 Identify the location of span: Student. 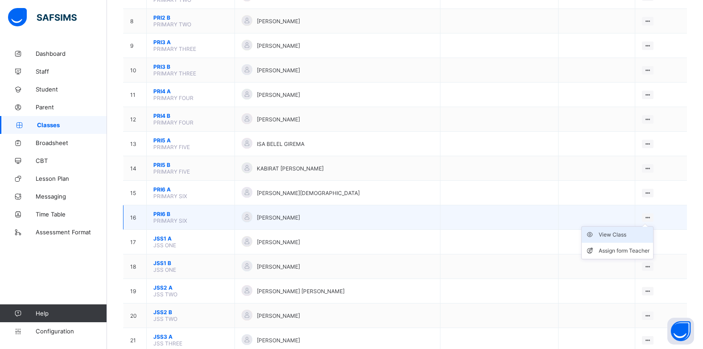
(71, 89).